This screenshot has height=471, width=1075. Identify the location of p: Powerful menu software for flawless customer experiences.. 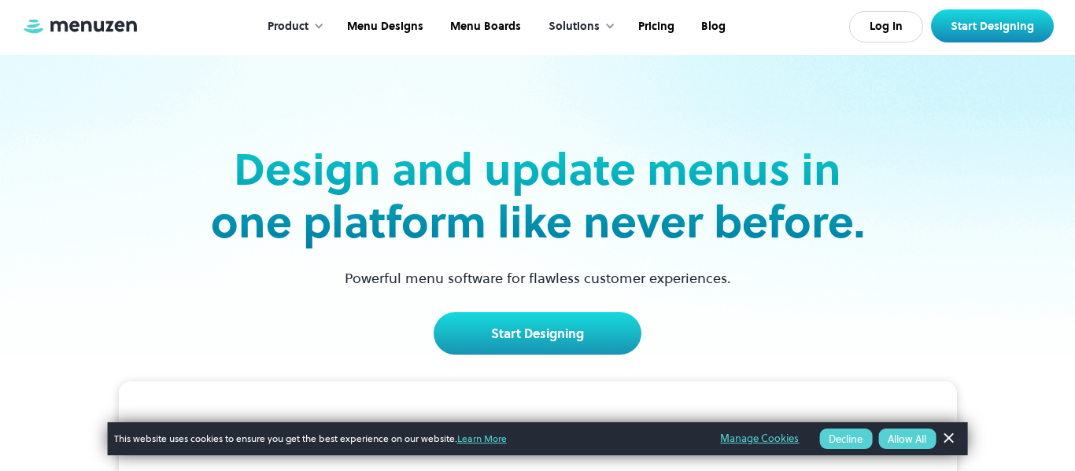
(538, 278).